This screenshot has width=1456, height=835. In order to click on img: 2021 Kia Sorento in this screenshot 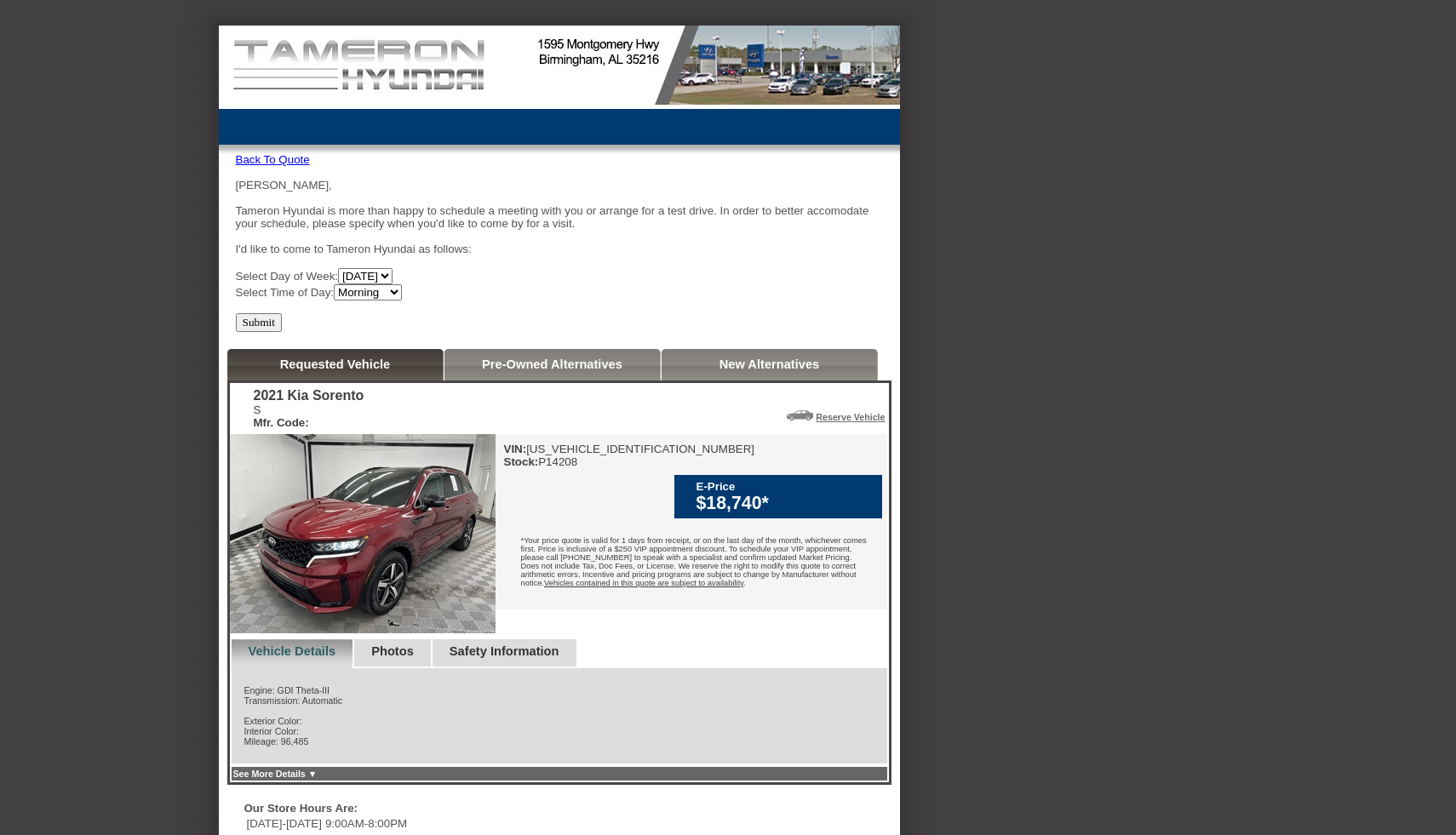, I will do `click(363, 534)`.